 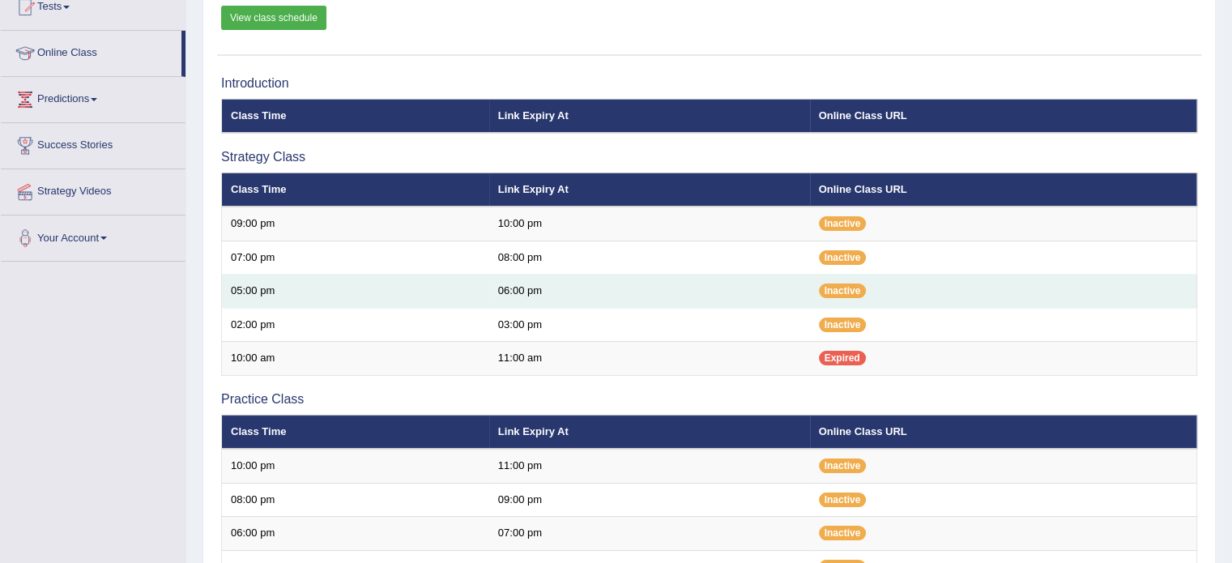 What do you see at coordinates (274, 18) in the screenshot?
I see `a: View class schedule` at bounding box center [274, 18].